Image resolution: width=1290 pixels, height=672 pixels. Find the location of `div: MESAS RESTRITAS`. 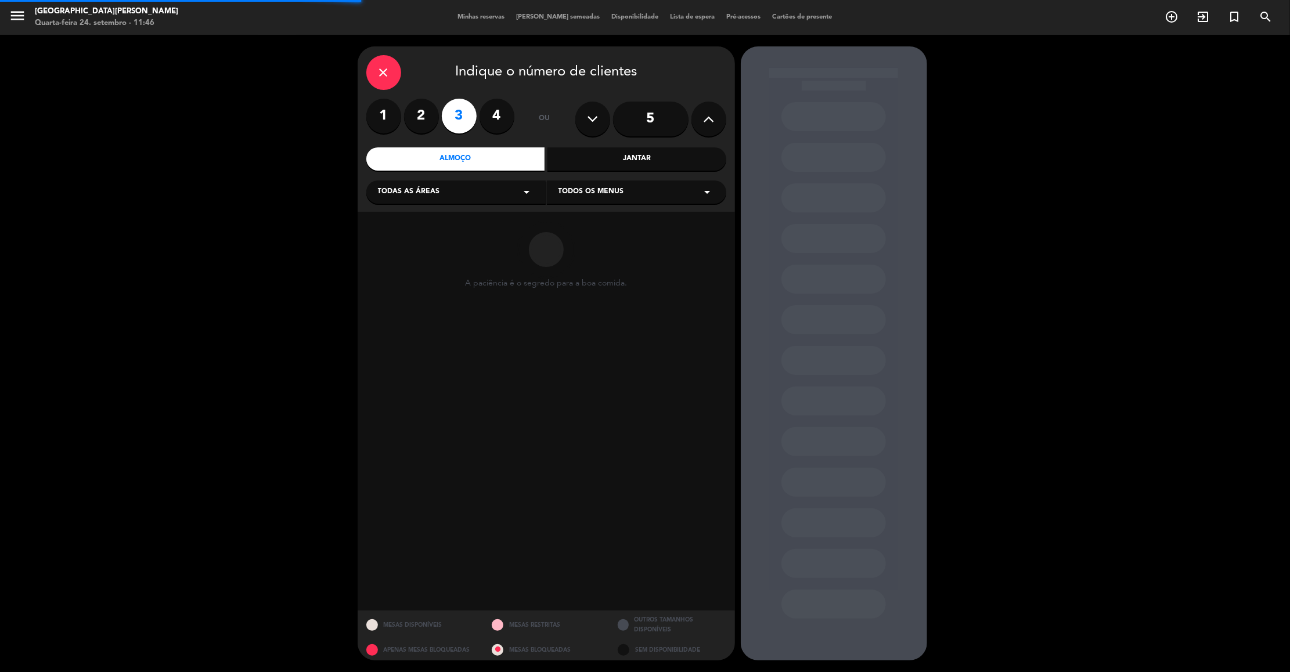

div: MESAS RESTRITAS is located at coordinates (546, 625).